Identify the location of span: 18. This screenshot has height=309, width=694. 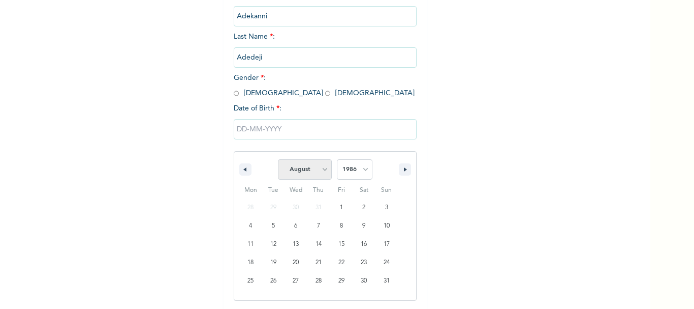
(251, 262).